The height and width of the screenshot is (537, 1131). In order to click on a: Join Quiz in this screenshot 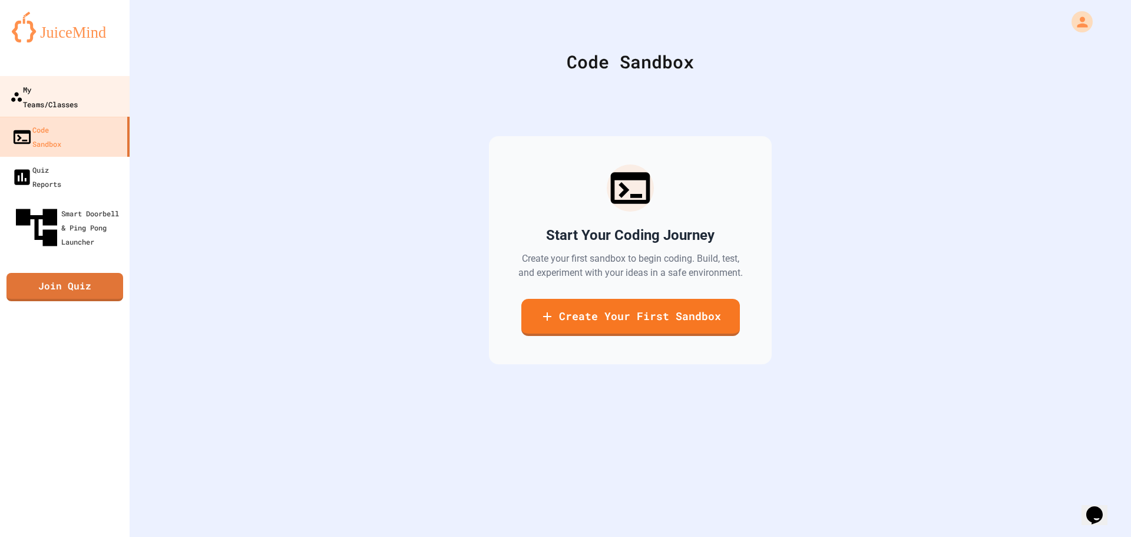, I will do `click(65, 287)`.